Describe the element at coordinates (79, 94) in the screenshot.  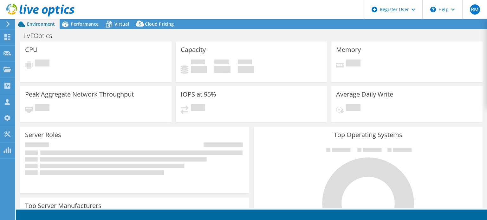
I see `h3: Peak Aggregate Network Throughput` at that location.